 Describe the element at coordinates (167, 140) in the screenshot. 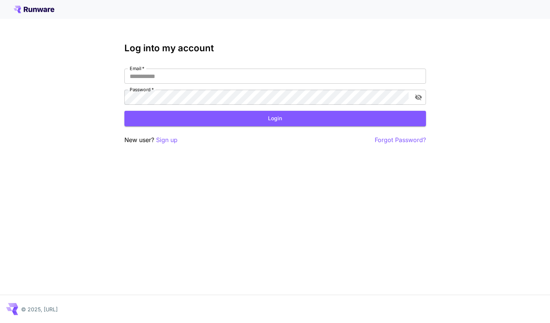

I see `button: Sign up` at that location.